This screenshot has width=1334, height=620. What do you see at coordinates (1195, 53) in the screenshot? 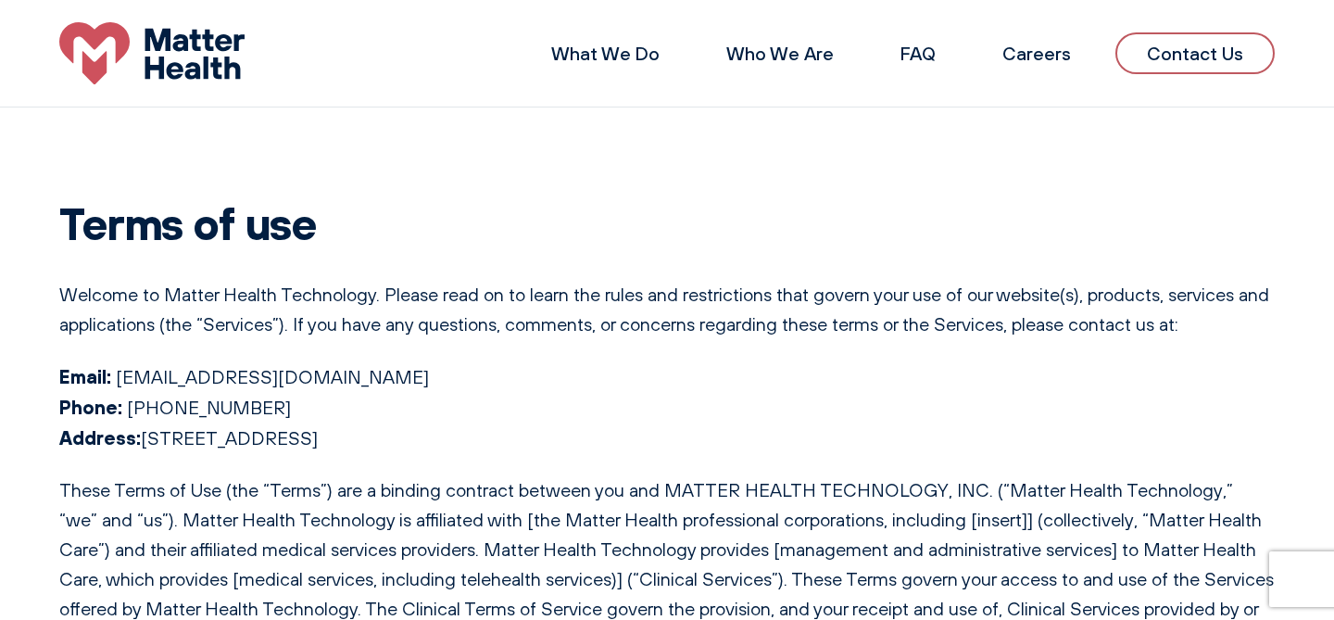
I see `a: Contact Us` at bounding box center [1195, 53].